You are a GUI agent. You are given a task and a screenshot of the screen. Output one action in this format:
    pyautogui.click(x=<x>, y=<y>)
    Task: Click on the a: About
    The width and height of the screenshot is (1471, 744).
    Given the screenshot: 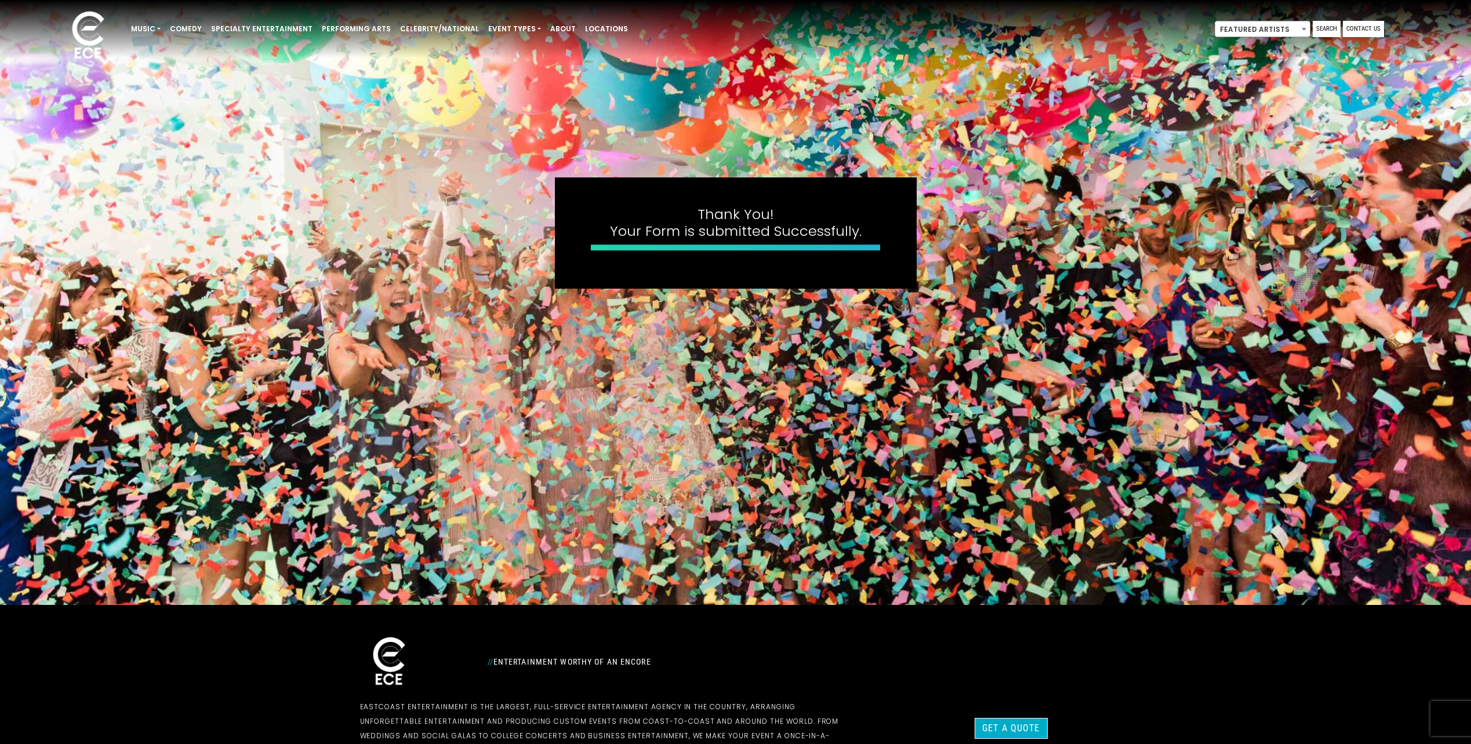 What is the action you would take?
    pyautogui.click(x=563, y=29)
    